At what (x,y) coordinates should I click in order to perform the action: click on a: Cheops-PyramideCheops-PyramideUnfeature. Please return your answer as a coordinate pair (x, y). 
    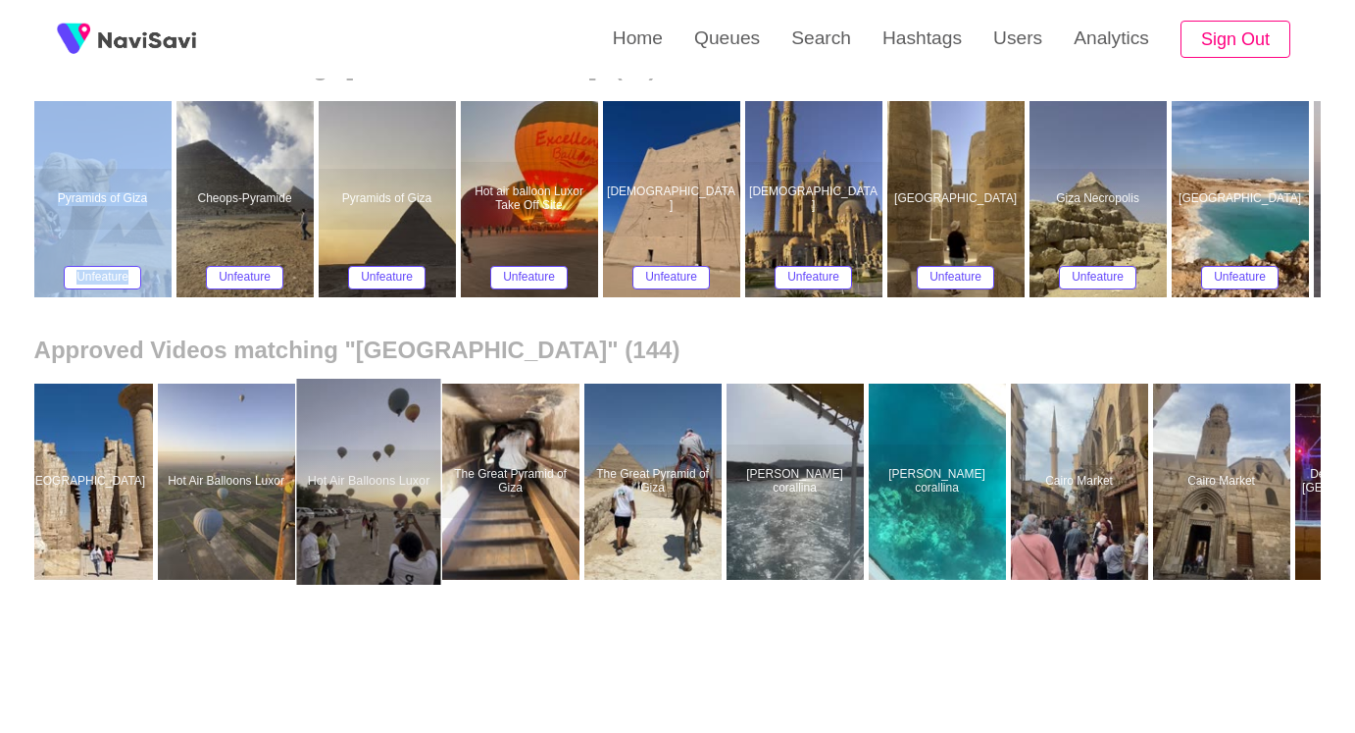
    Looking at the image, I should click on (247, 199).